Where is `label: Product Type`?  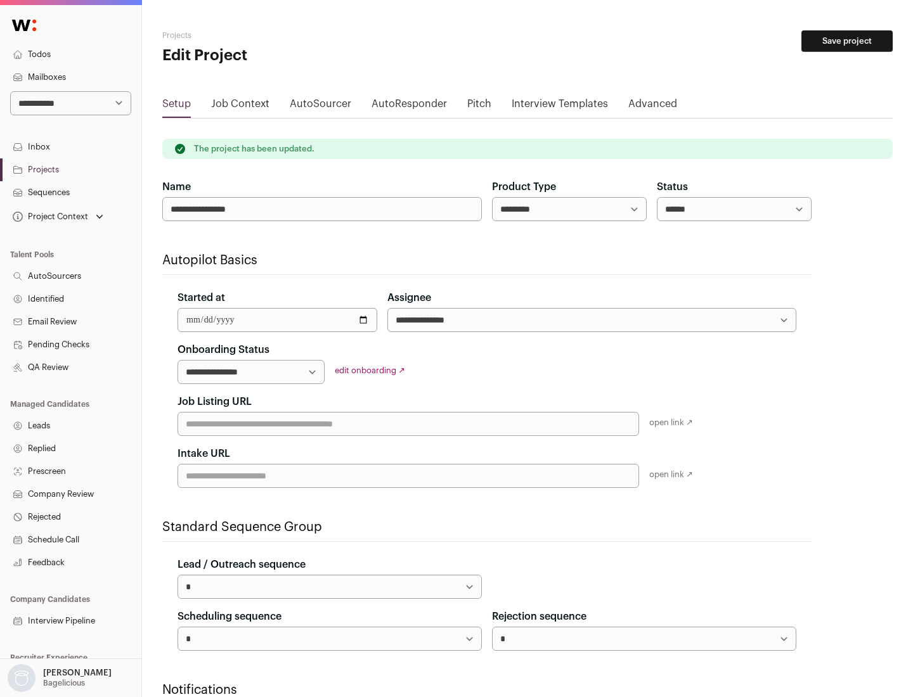
label: Product Type is located at coordinates (524, 187).